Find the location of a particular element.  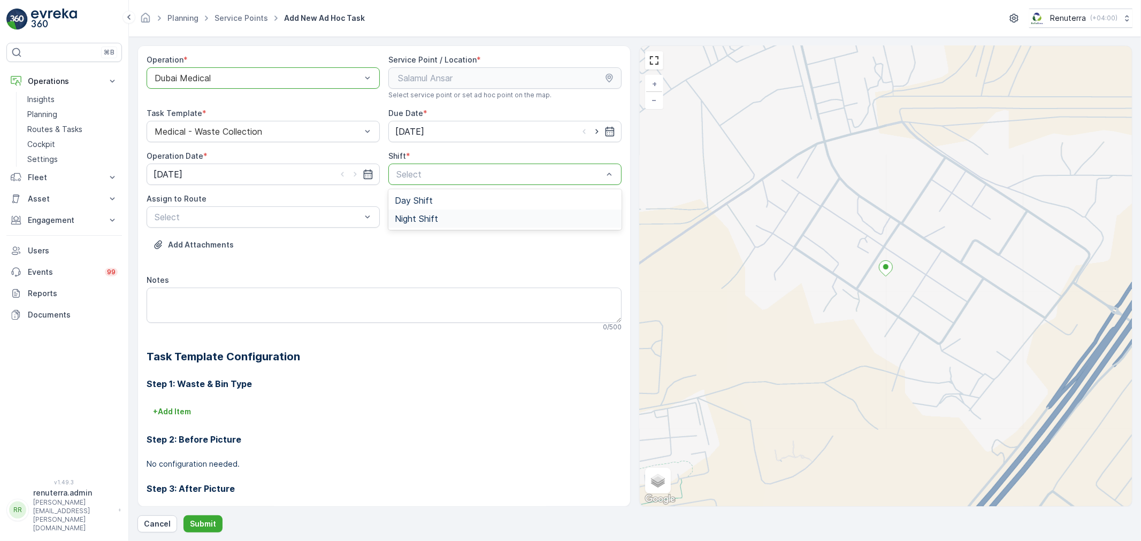

button: Submit is located at coordinates (203, 524).